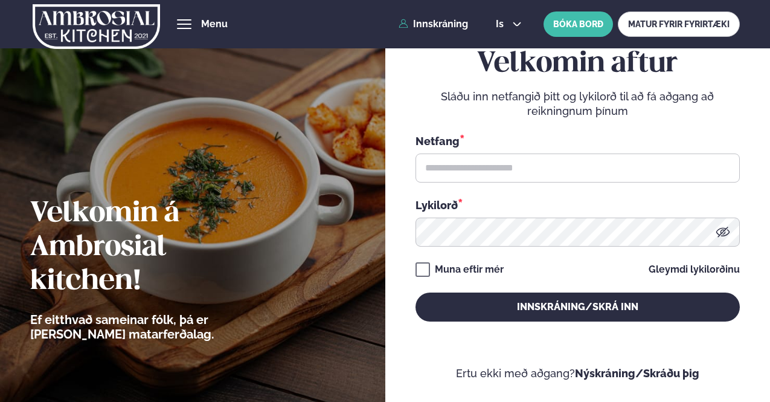 This screenshot has width=770, height=402. What do you see at coordinates (577, 307) in the screenshot?
I see `button: Innskráning/Skrá inn` at bounding box center [577, 307].